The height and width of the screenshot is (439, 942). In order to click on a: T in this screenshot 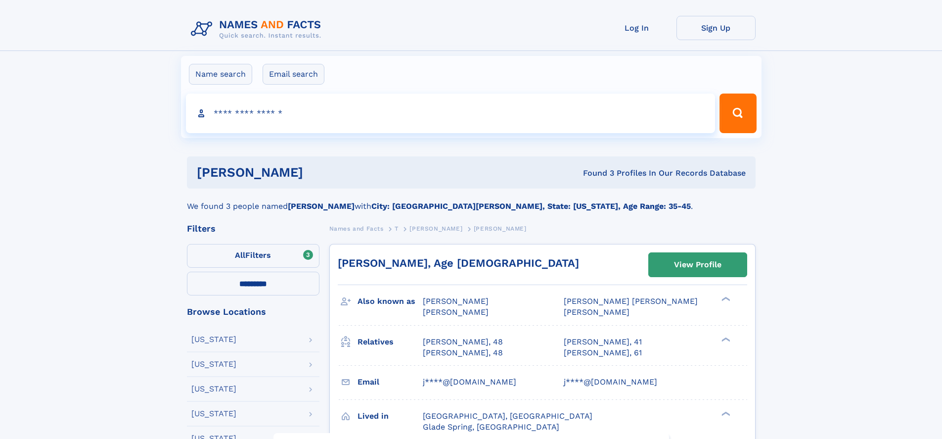, I will do `click(397, 228)`.